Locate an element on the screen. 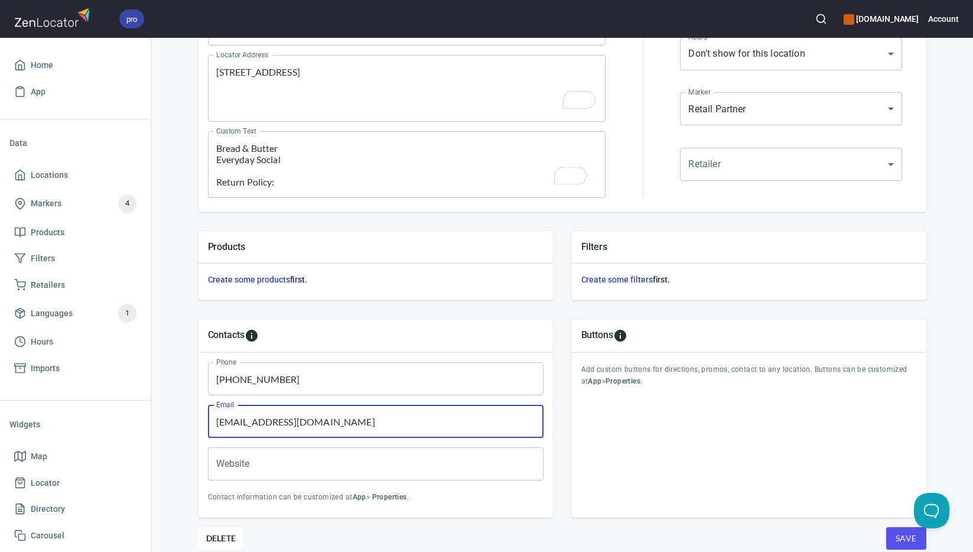 This screenshot has width=973, height=552. span: Locations is located at coordinates (49, 175).